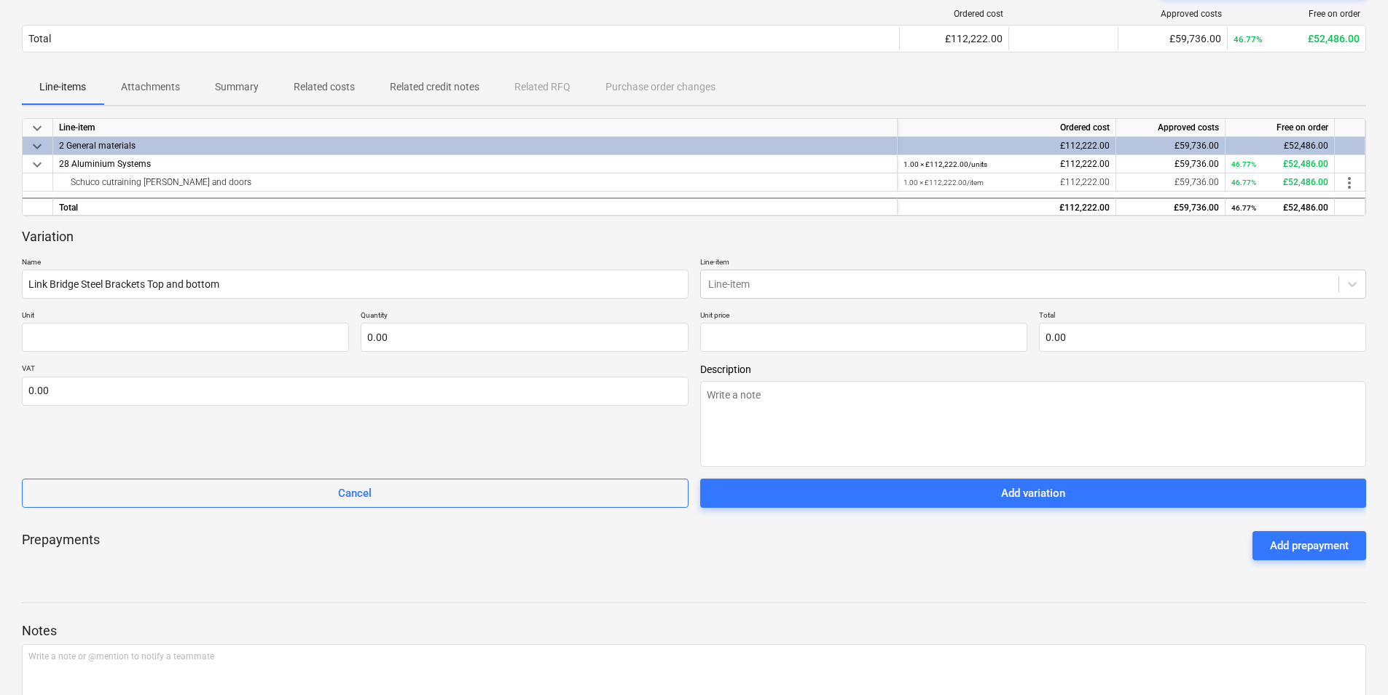  Describe the element at coordinates (524, 316) in the screenshot. I see `p: Quantity` at that location.